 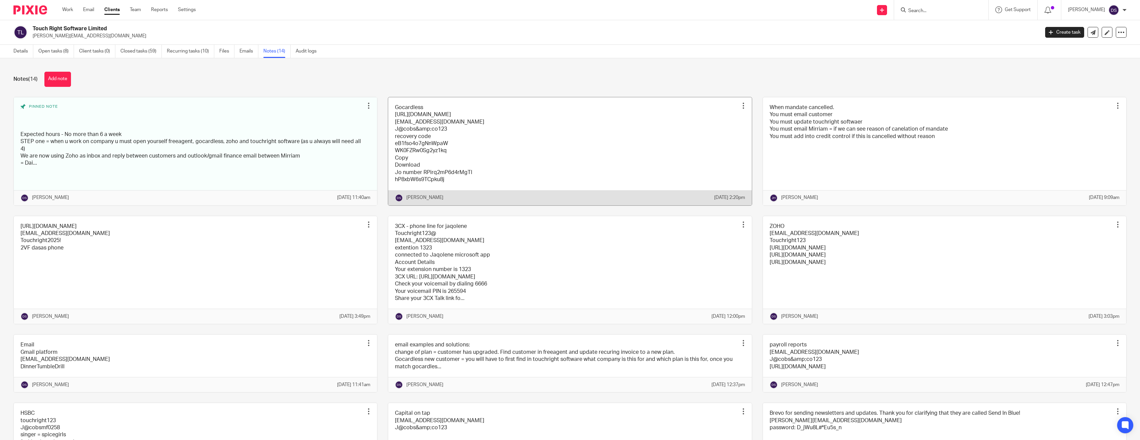 I want to click on a: Reports, so click(x=159, y=10).